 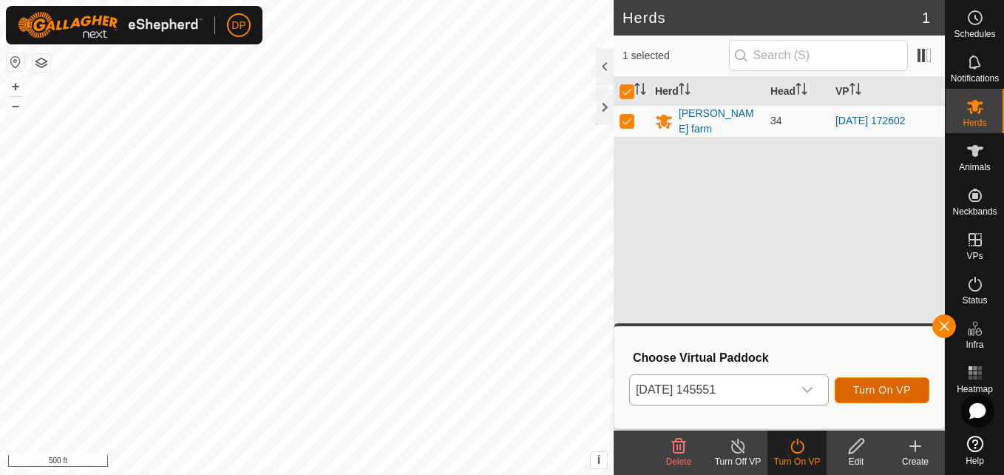 What do you see at coordinates (975, 300) in the screenshot?
I see `span: Status` at bounding box center [975, 300].